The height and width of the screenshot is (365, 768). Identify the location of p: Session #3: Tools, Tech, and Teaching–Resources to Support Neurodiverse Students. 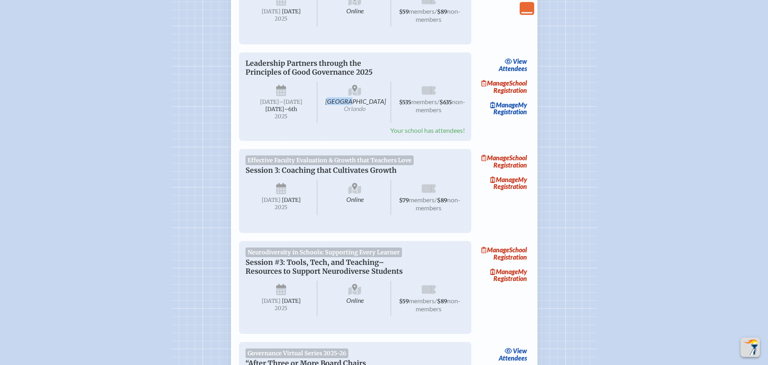
(347, 267).